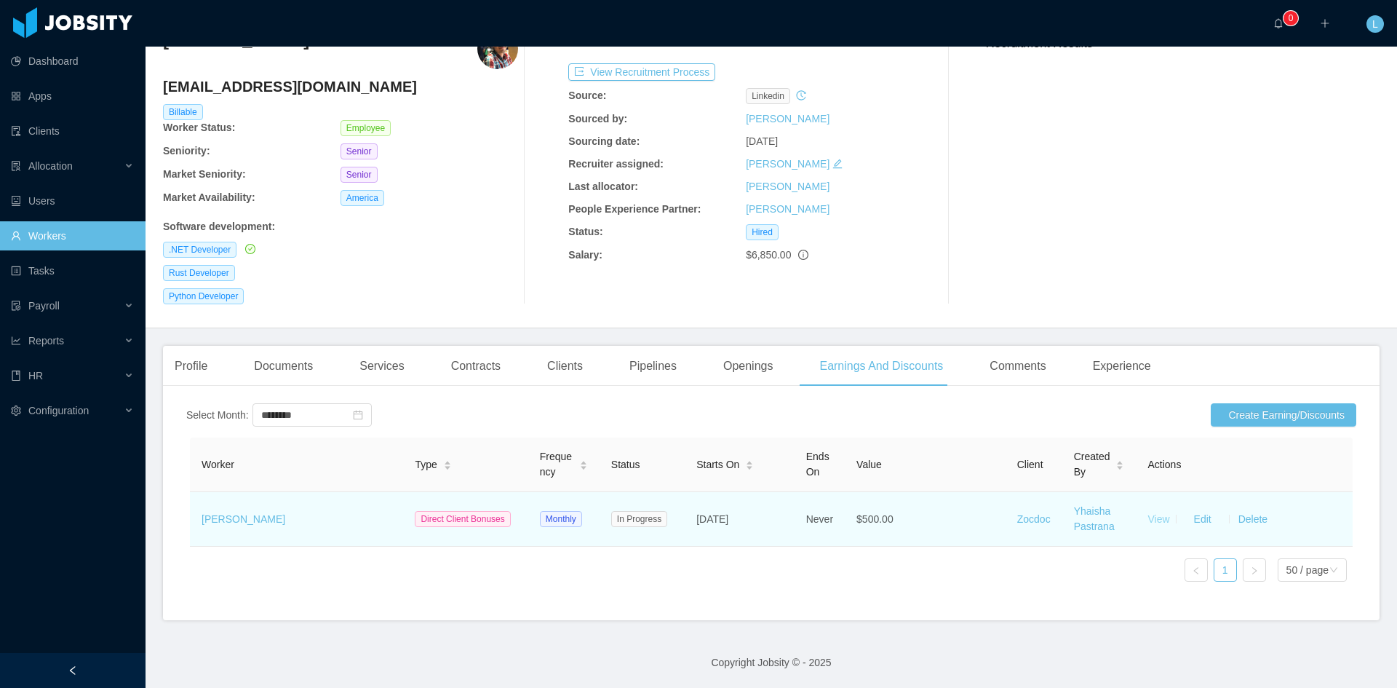 The image size is (1397, 688). I want to click on span: Actions, so click(1164, 464).